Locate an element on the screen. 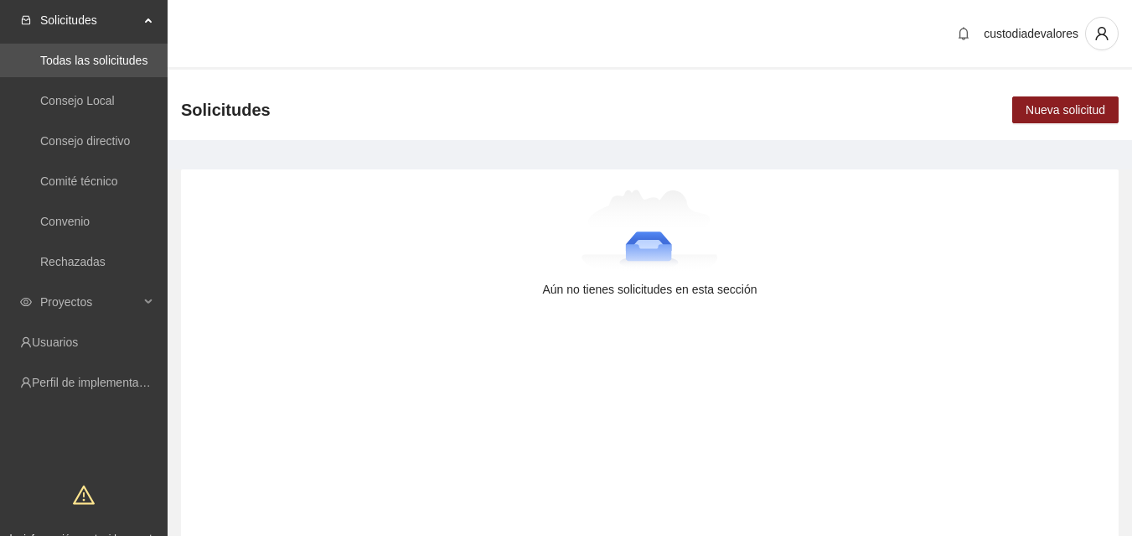 The height and width of the screenshot is (536, 1132). a: Usuarios is located at coordinates (54, 342).